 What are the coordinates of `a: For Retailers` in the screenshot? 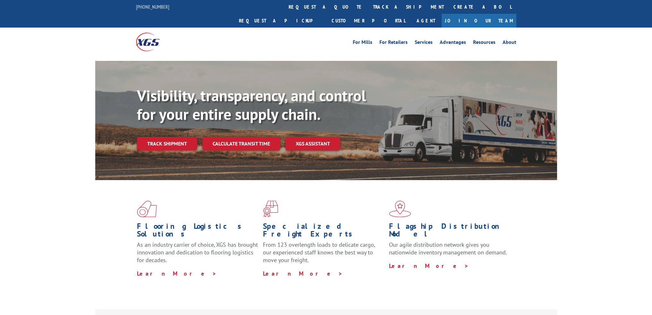 It's located at (393, 43).